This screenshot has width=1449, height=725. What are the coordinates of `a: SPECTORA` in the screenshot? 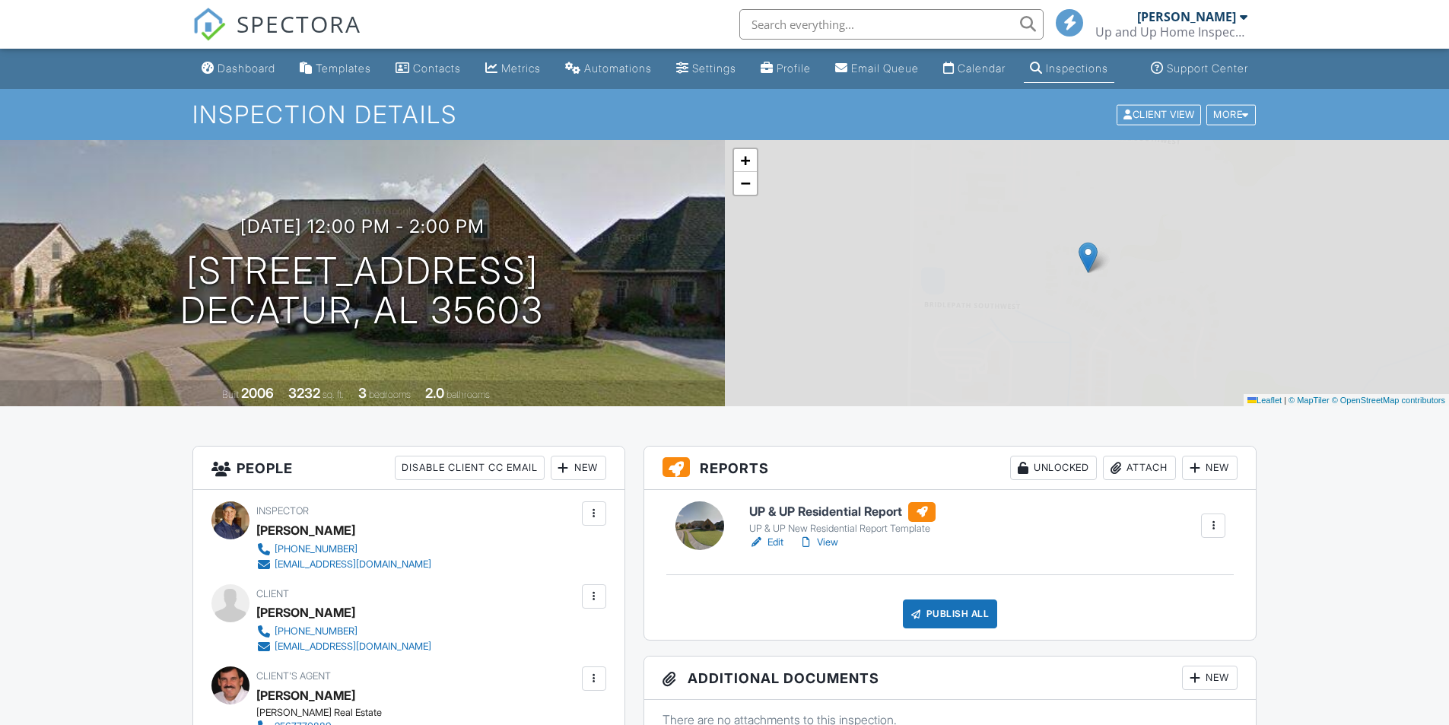 It's located at (277, 37).